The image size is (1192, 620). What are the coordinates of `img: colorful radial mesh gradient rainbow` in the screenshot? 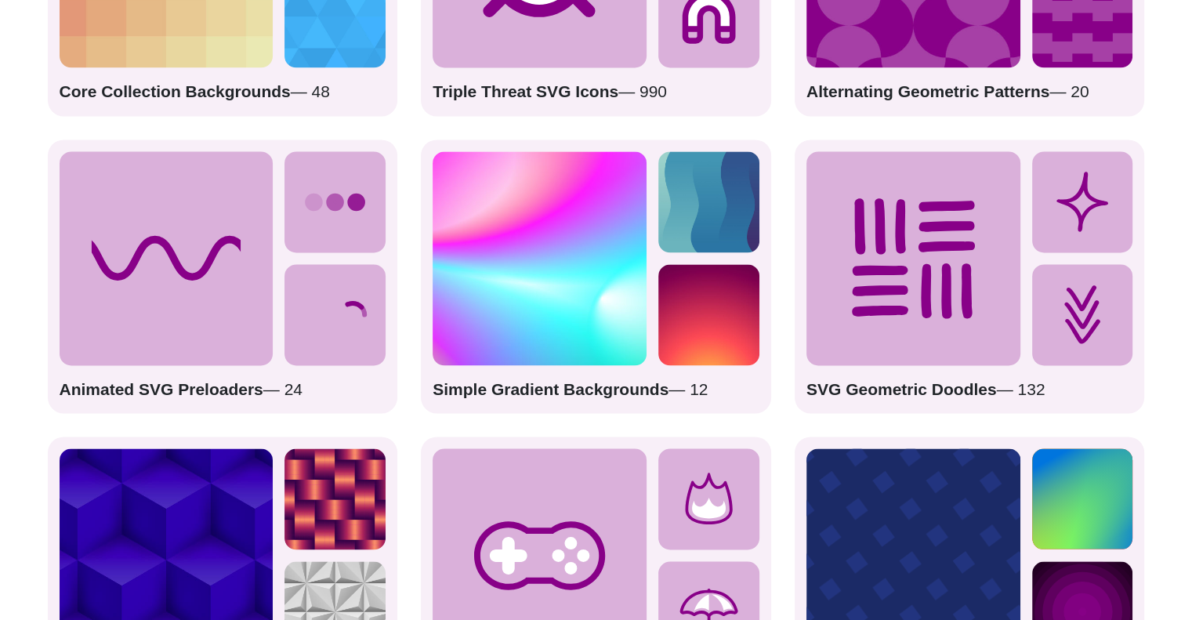 It's located at (539, 258).